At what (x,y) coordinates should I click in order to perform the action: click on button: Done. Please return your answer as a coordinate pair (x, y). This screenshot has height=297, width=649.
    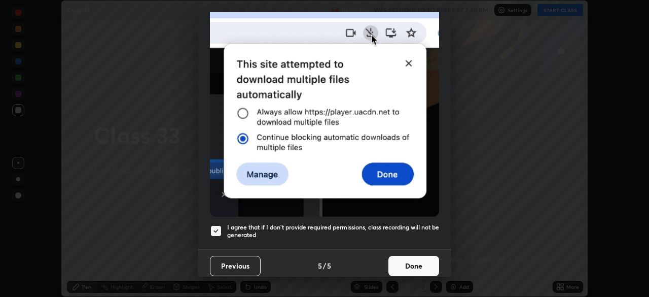
    Looking at the image, I should click on (414, 266).